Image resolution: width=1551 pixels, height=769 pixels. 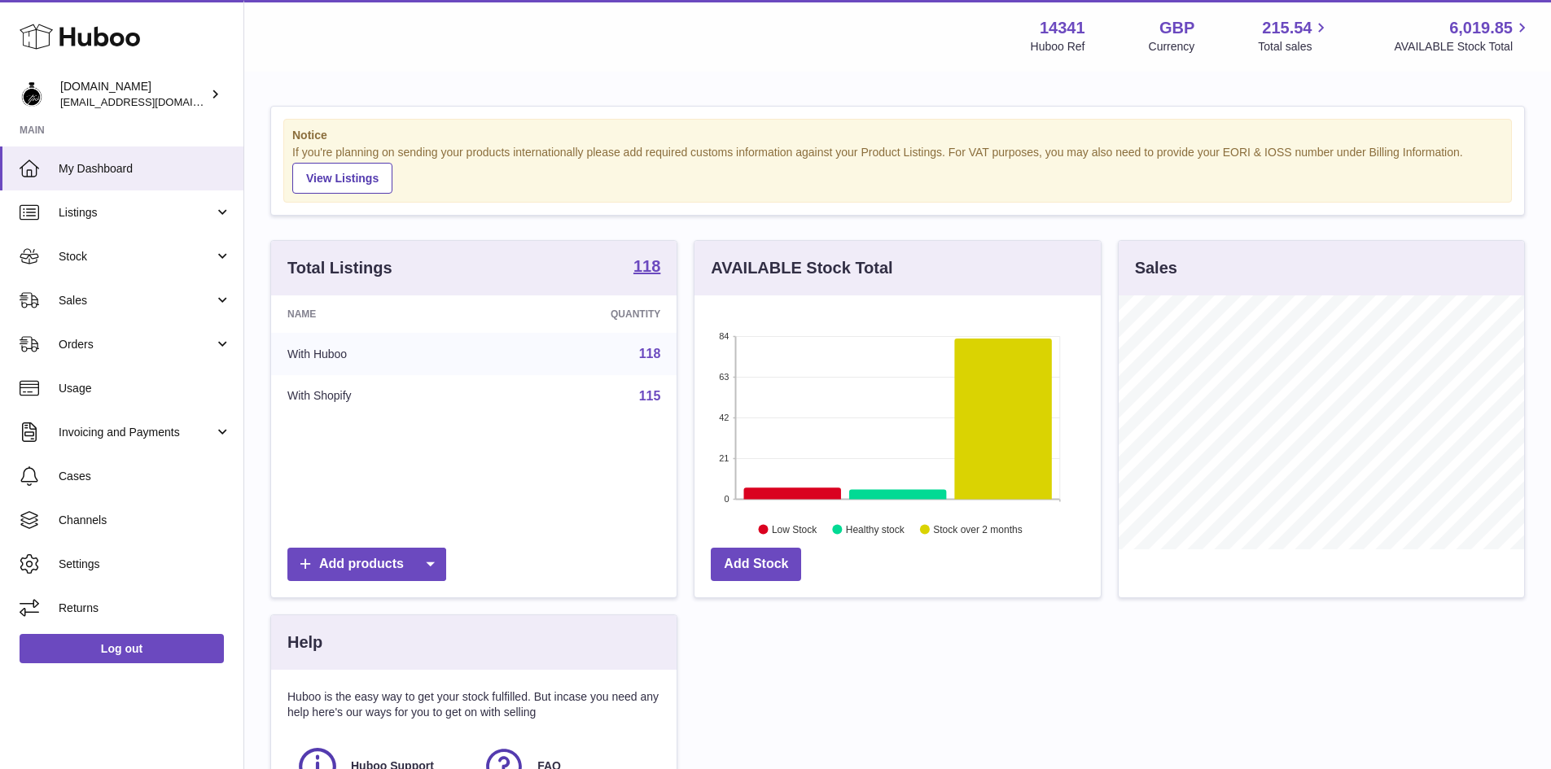 I want to click on strong: 118, so click(x=646, y=266).